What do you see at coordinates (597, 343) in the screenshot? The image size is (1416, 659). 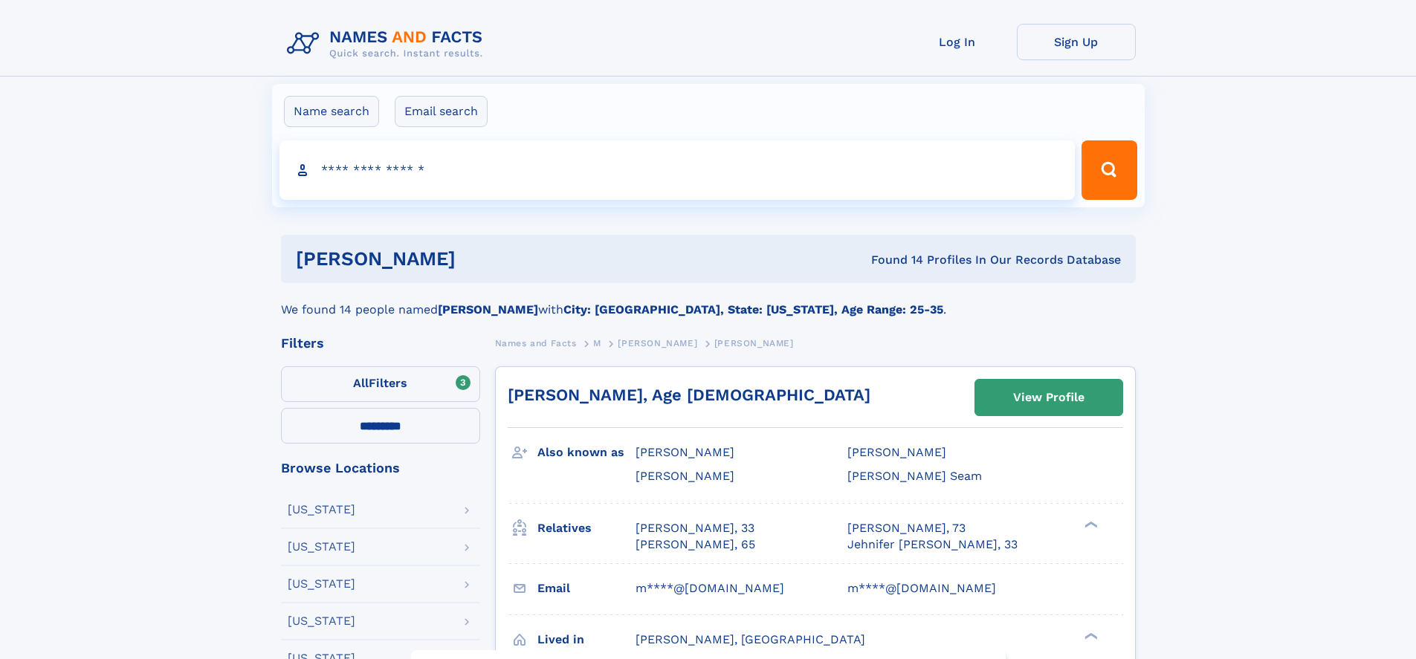 I see `span: M` at bounding box center [597, 343].